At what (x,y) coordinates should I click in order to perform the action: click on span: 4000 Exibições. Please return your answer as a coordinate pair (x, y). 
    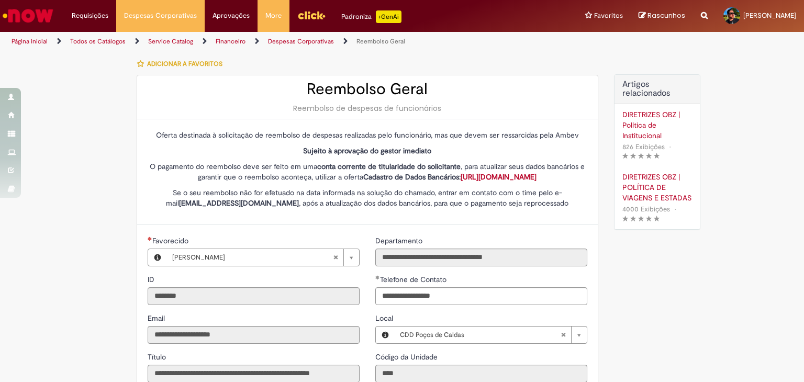
    Looking at the image, I should click on (646, 209).